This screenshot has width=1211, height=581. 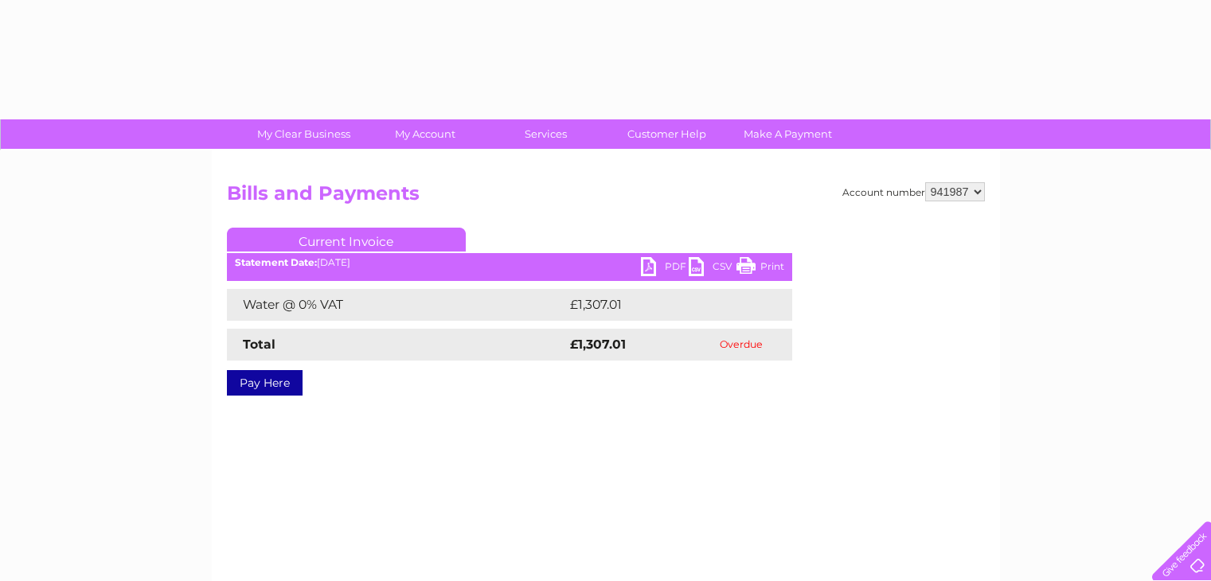 I want to click on a: Current Invoice, so click(x=346, y=240).